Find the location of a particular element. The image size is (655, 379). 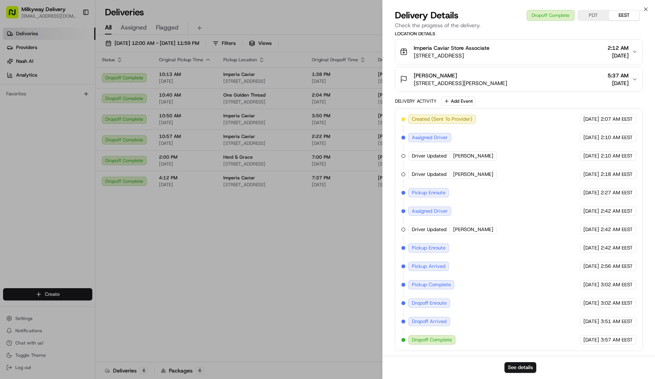

p: Check the progress of the delivery. is located at coordinates (519, 25).